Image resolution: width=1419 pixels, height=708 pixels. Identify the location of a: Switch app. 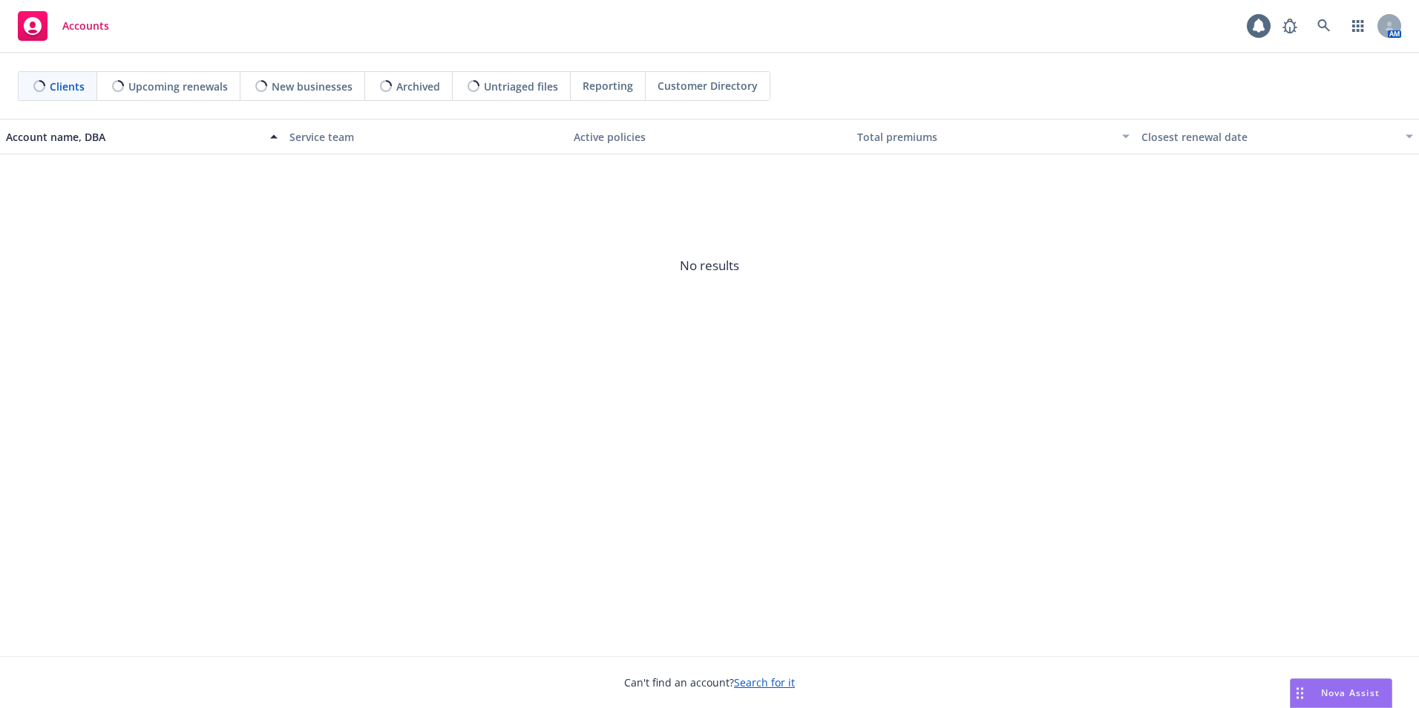
(1358, 26).